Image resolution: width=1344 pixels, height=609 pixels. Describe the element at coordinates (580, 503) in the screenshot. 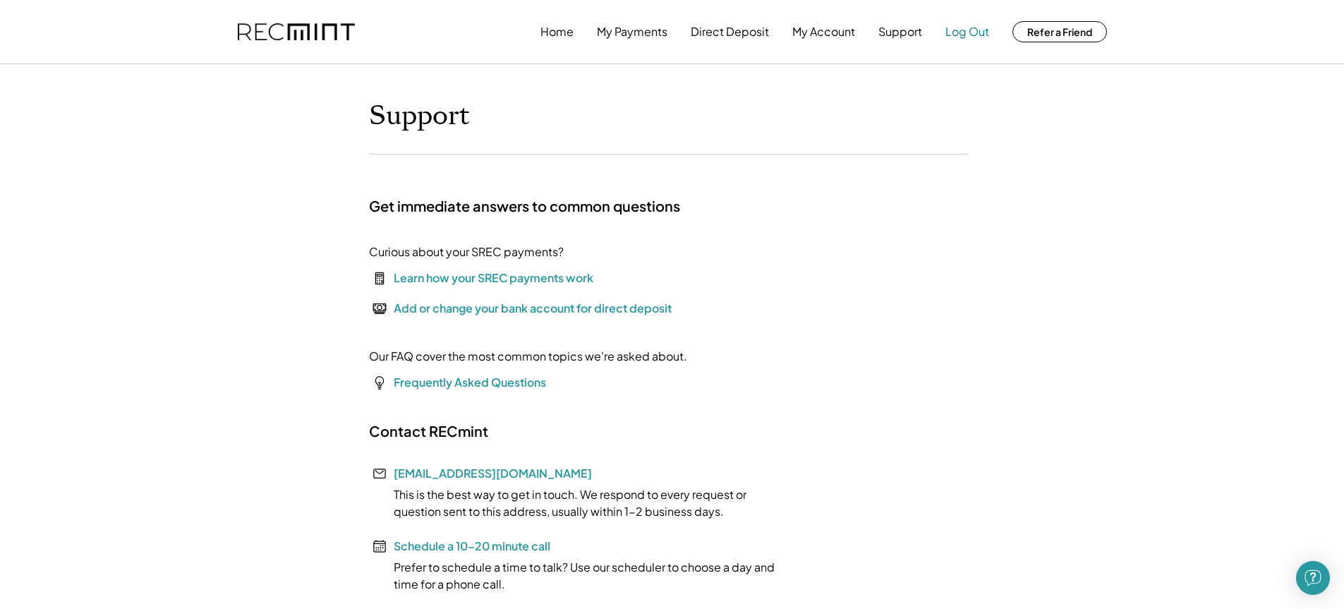

I see `div: This is the best way to get in touch. We respond to every request or question sent to this addres...` at that location.